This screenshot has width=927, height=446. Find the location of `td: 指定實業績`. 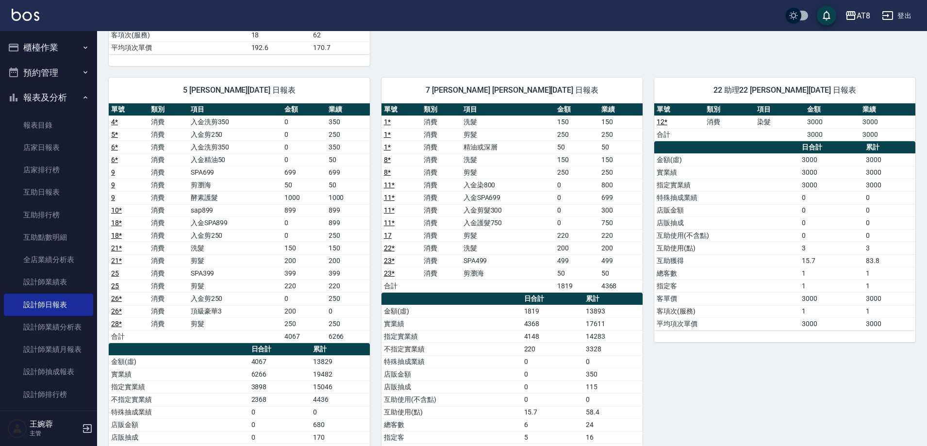

td: 指定實業績 is located at coordinates (451, 336).